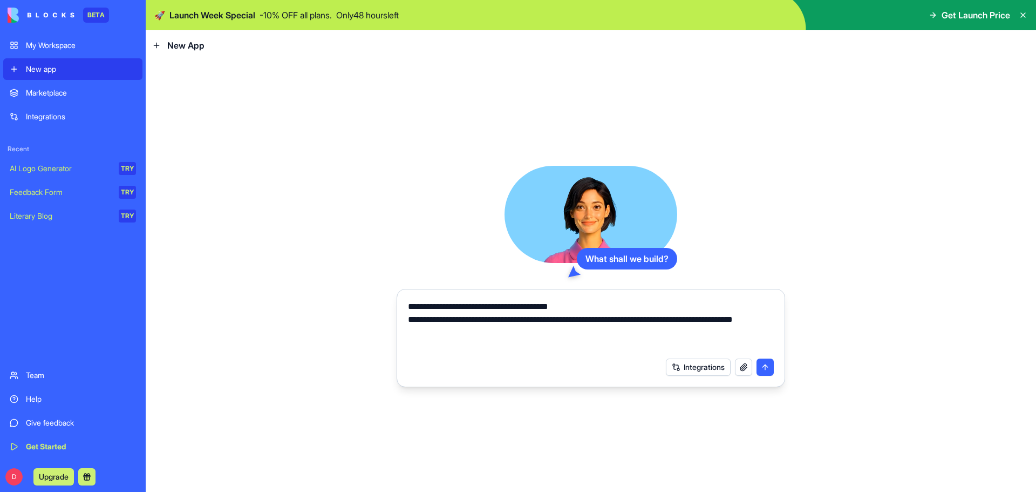 The image size is (1036, 492). I want to click on span: Recent, so click(73, 149).